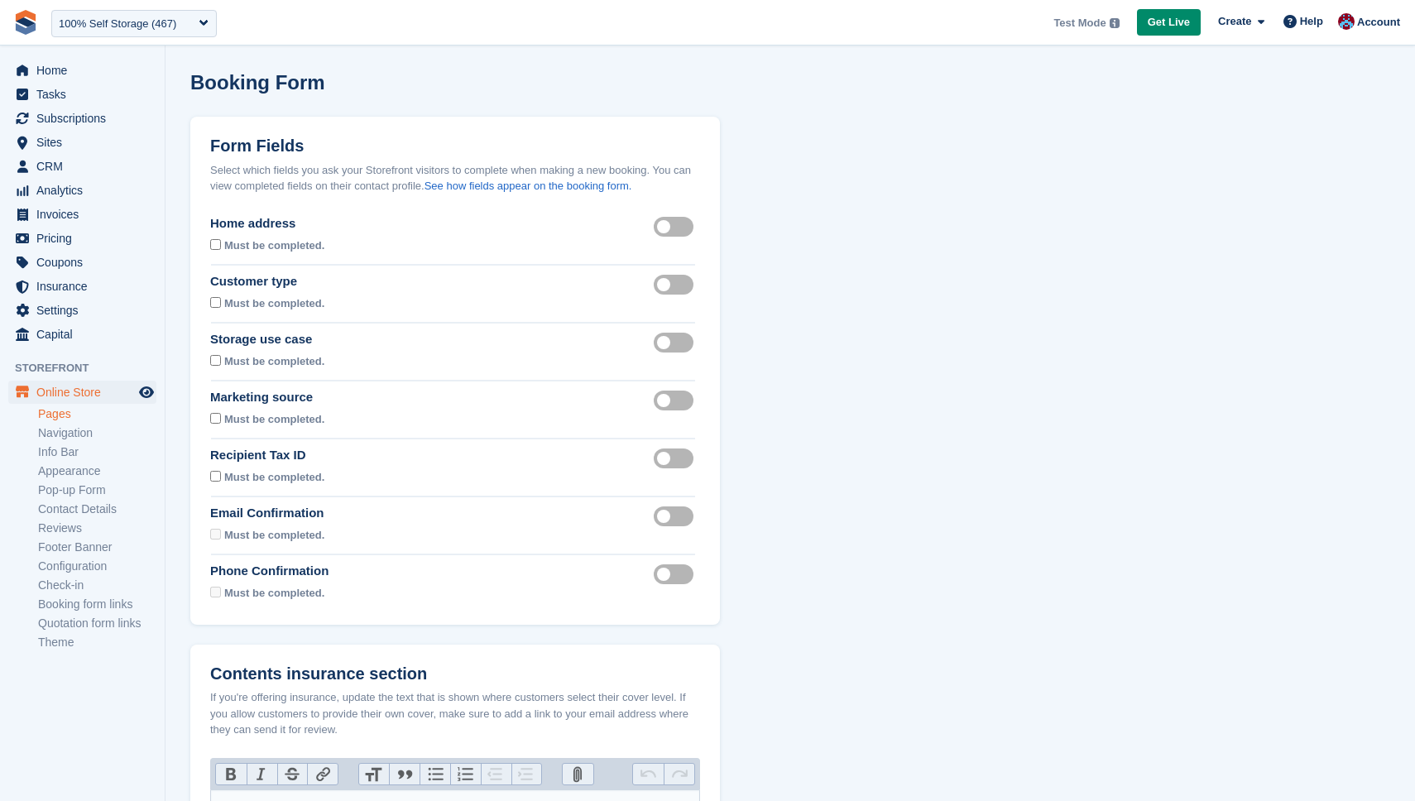  I want to click on a: See how fields appear on the booking form., so click(528, 185).